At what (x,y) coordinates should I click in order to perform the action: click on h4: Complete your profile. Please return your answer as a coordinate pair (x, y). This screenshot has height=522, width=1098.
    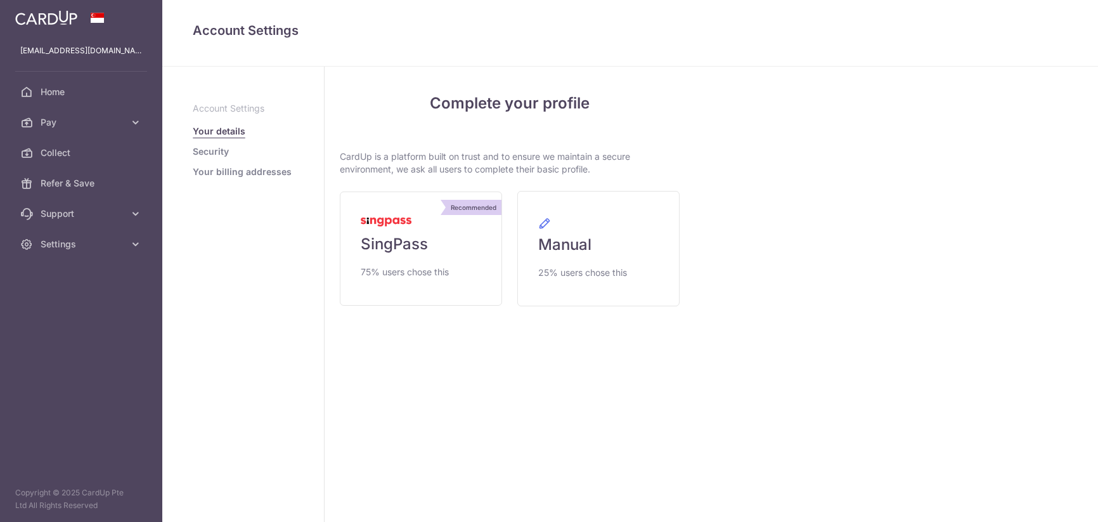
    Looking at the image, I should click on (509, 103).